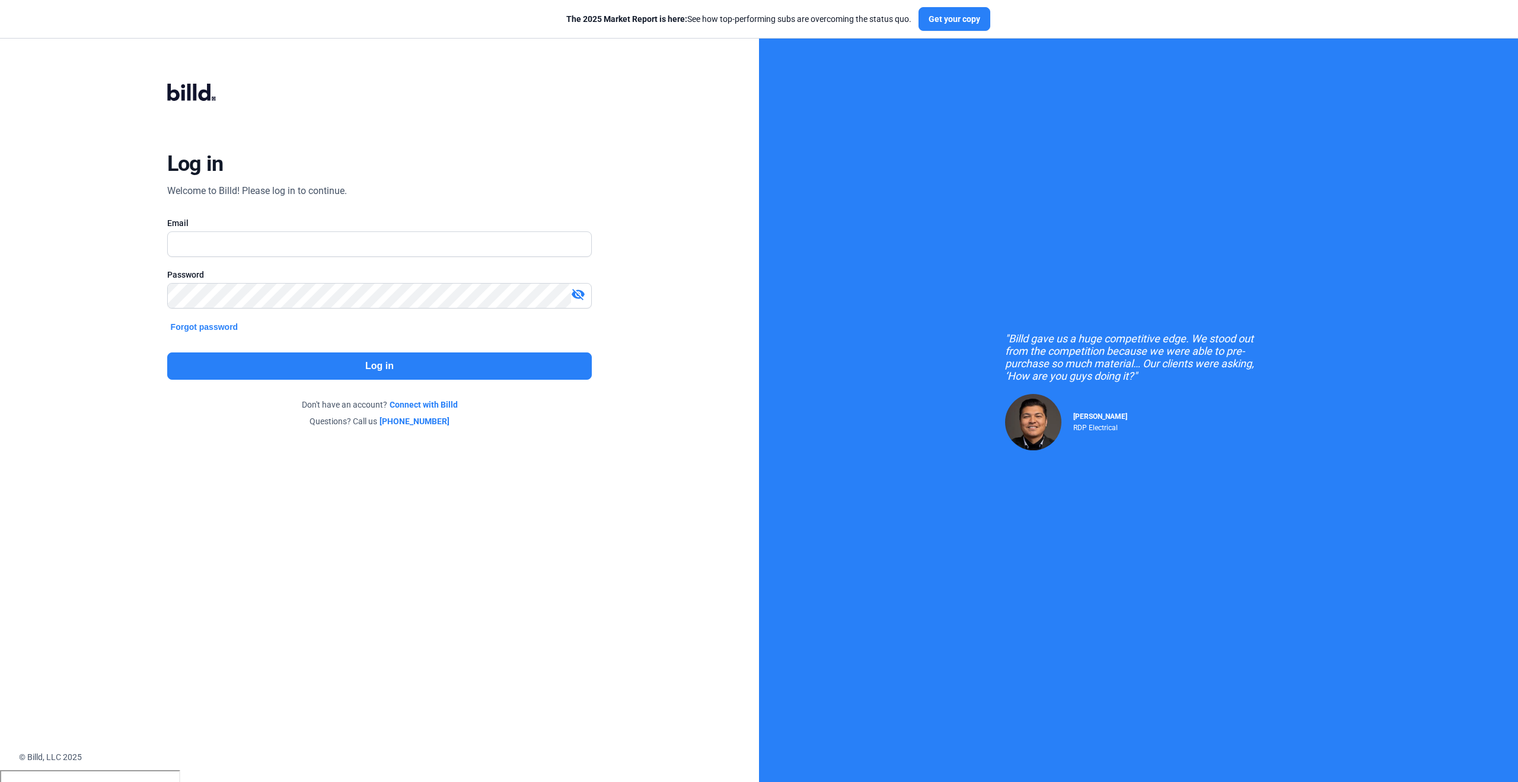 The image size is (1518, 782). I want to click on div: RDP Electrical, so click(1100, 426).